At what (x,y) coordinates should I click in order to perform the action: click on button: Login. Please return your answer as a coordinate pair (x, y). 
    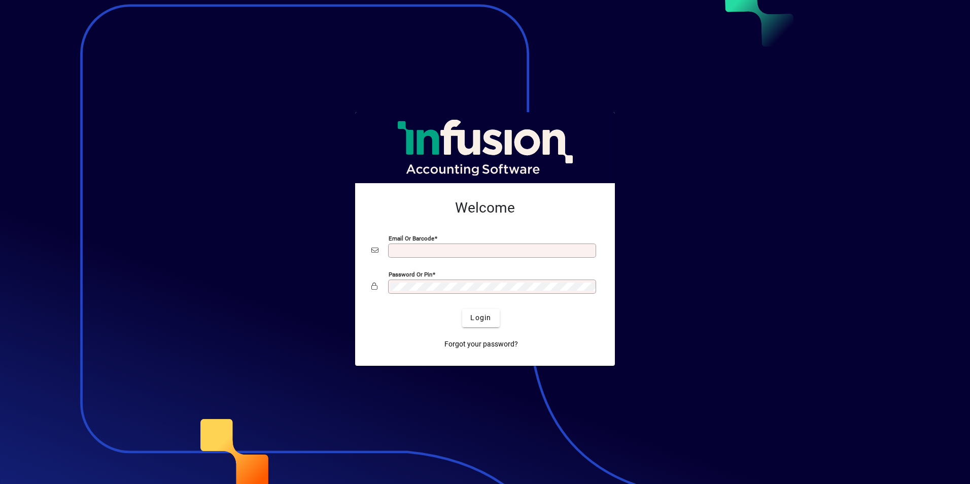
    Looking at the image, I should click on (480, 318).